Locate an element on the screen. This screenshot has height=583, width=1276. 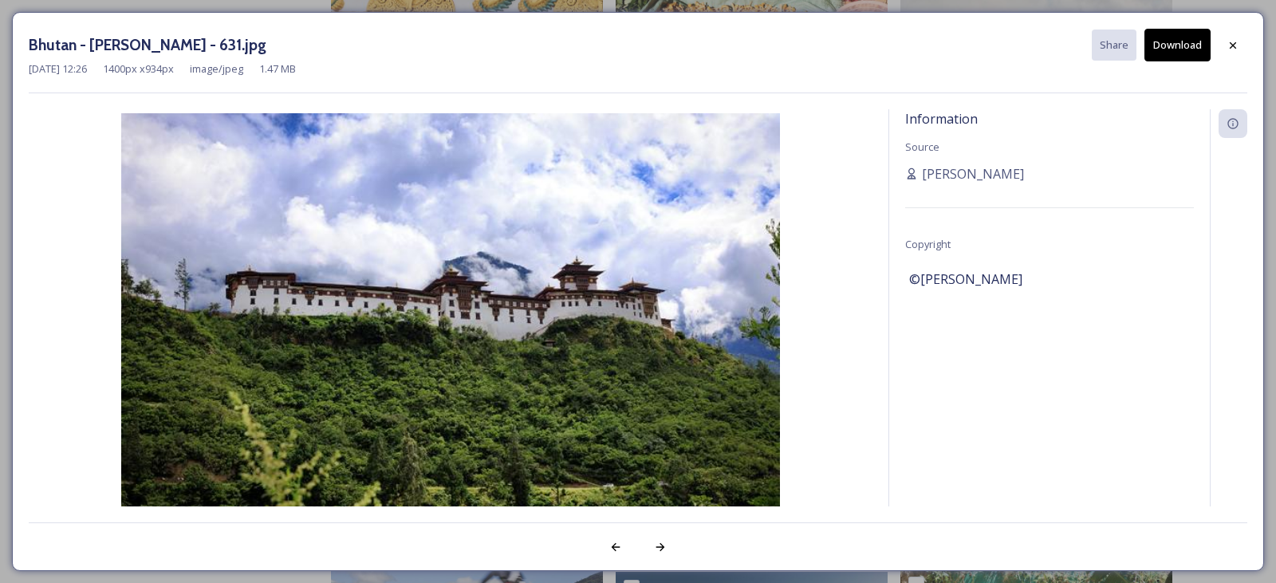
span: 1400 px x 934 px is located at coordinates (138, 69).